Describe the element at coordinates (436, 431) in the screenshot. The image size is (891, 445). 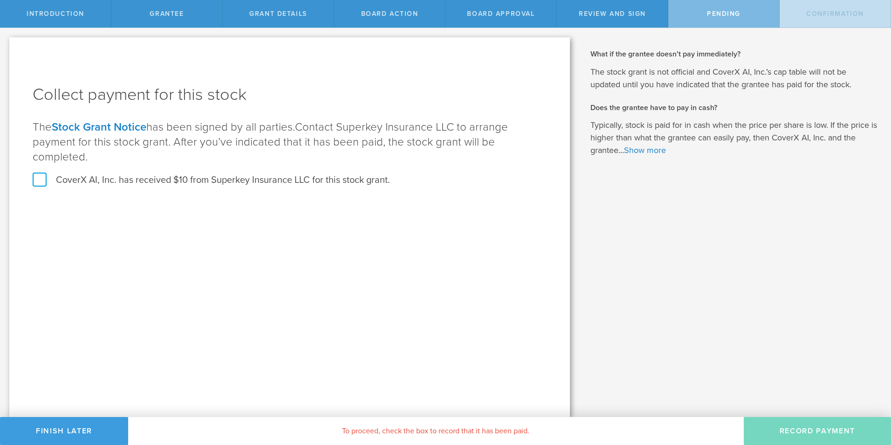
I see `span: To proceed, check the box to record that it has been paid.` at that location.